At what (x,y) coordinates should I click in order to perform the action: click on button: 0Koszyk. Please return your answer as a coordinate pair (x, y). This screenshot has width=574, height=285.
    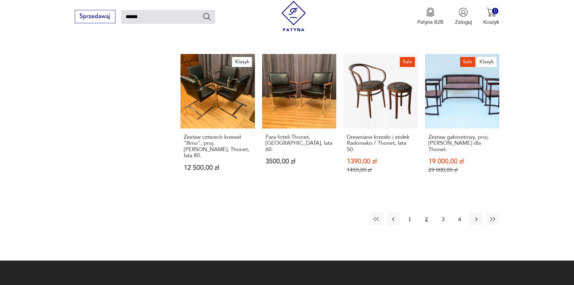
    Looking at the image, I should click on (491, 17).